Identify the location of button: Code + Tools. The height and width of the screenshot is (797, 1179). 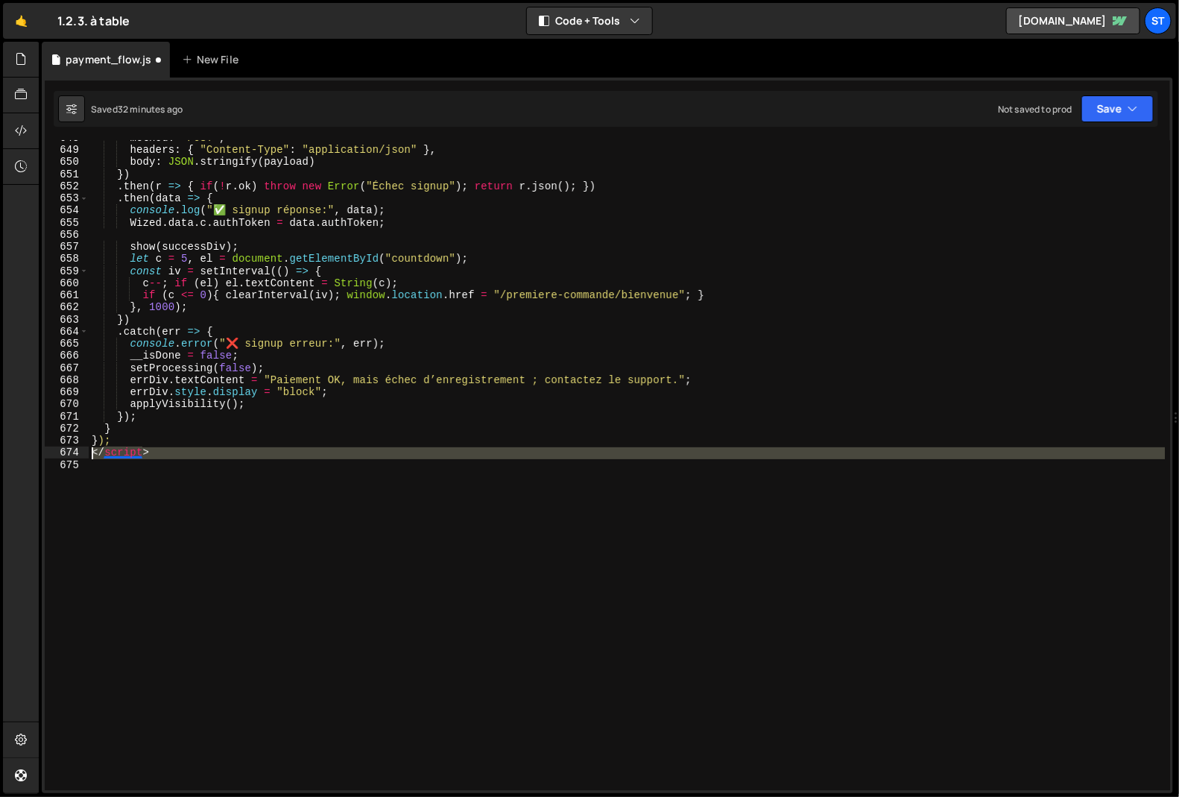
(589, 21).